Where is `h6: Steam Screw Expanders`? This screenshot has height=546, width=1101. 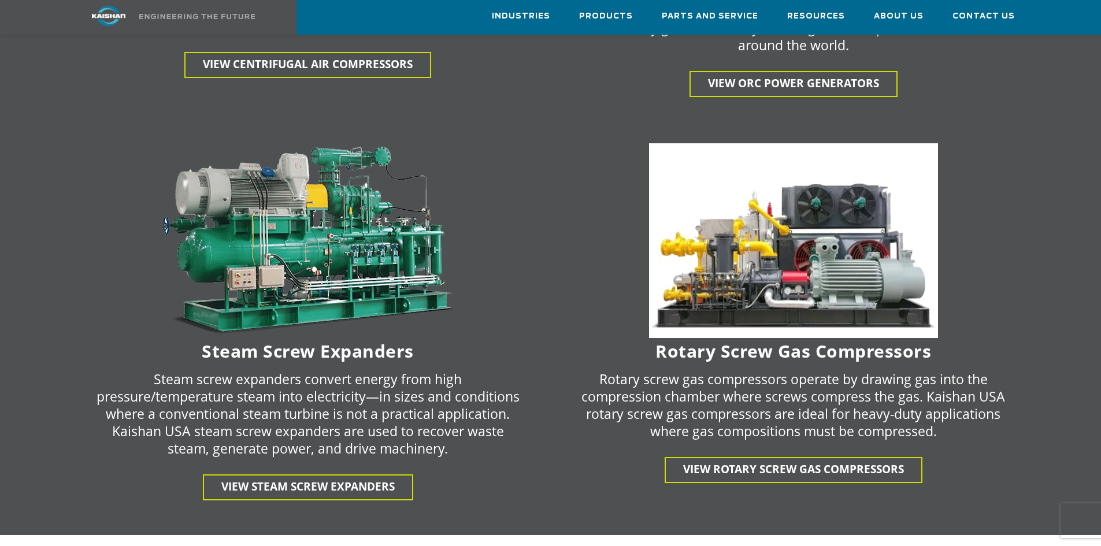
h6: Steam Screw Expanders is located at coordinates (308, 352).